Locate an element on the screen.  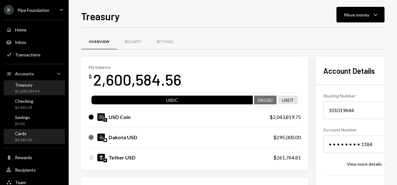
div: $0.00 is located at coordinates (22, 124).